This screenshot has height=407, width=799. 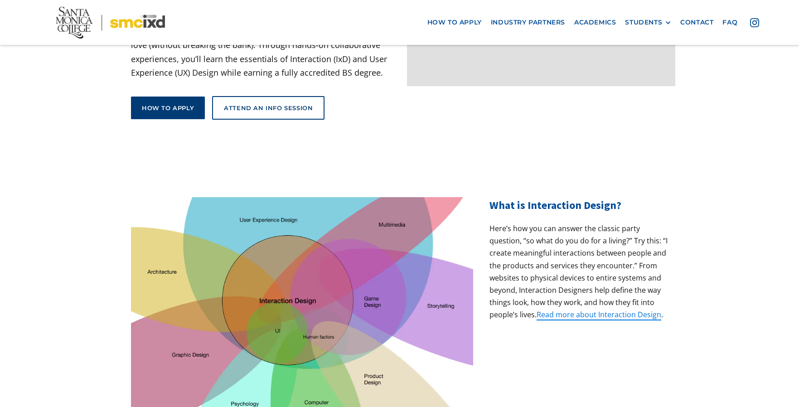 I want to click on a: contact, so click(x=696, y=22).